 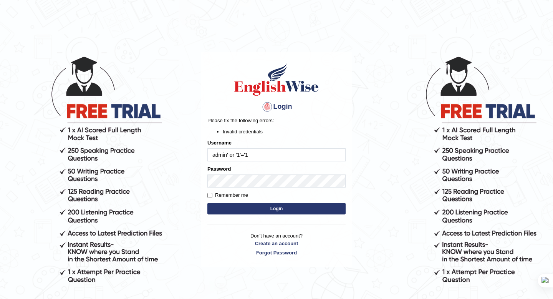 I want to click on label: Username, so click(x=219, y=143).